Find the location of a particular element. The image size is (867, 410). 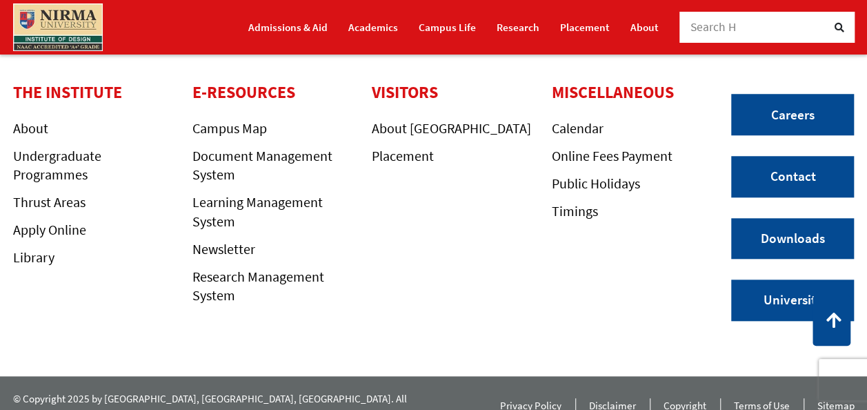

a: Research Management System is located at coordinates (258, 286).